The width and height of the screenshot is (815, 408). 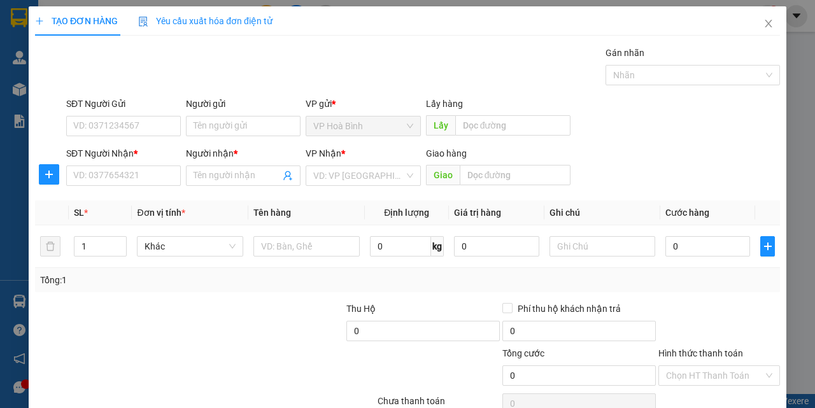 I want to click on span: VP Nhận, so click(x=323, y=153).